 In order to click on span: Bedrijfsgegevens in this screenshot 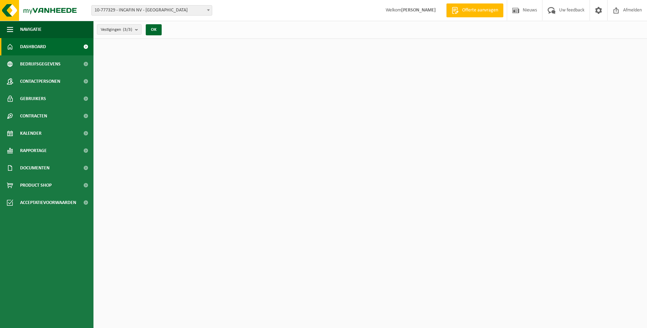, I will do `click(40, 64)`.